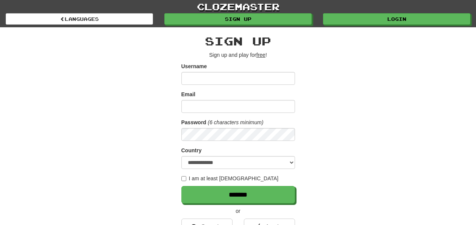 This screenshot has height=225, width=476. I want to click on em: (6 characters minimum), so click(236, 122).